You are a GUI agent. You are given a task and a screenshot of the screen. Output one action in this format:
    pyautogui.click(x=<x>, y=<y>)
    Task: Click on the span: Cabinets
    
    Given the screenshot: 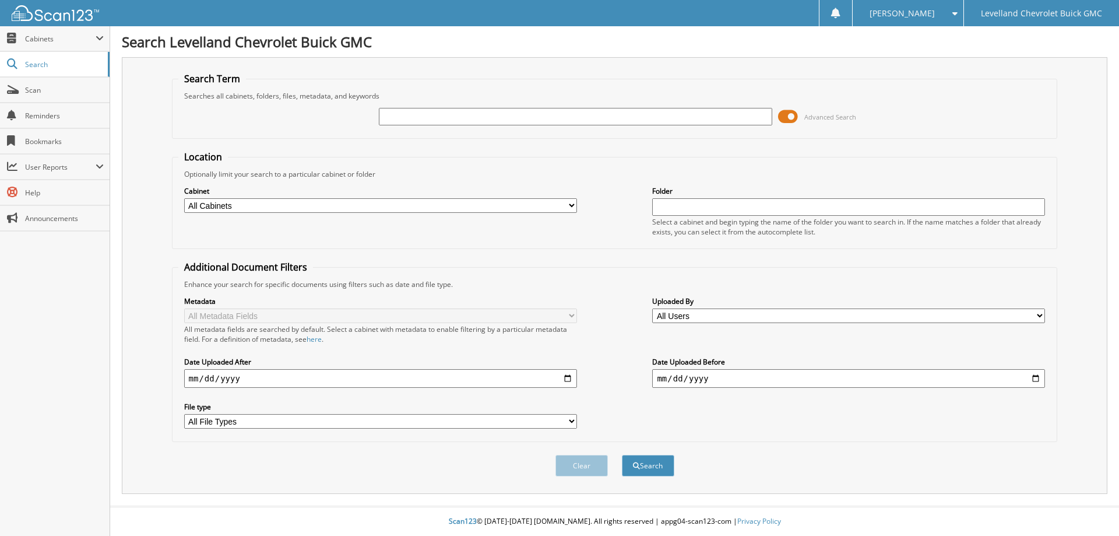 What is the action you would take?
    pyautogui.click(x=60, y=38)
    